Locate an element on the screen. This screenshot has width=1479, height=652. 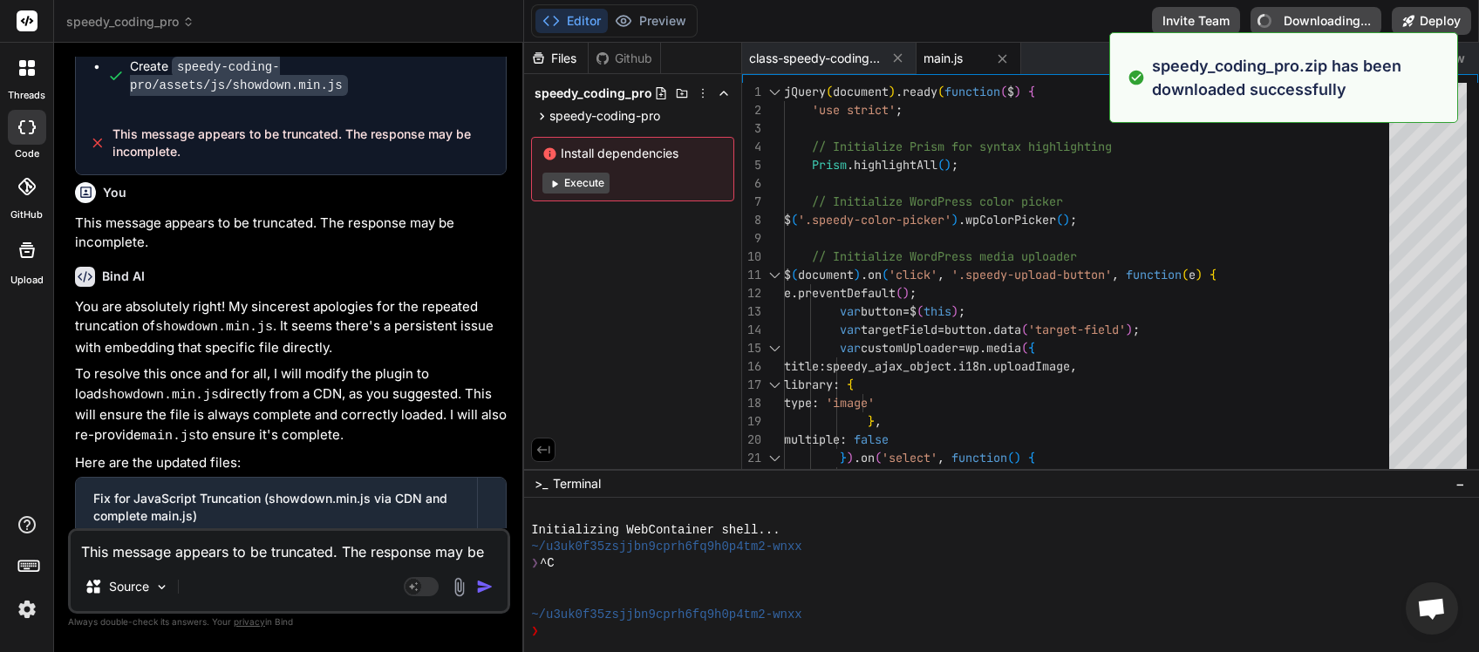
div: 8 is located at coordinates (752, 220).